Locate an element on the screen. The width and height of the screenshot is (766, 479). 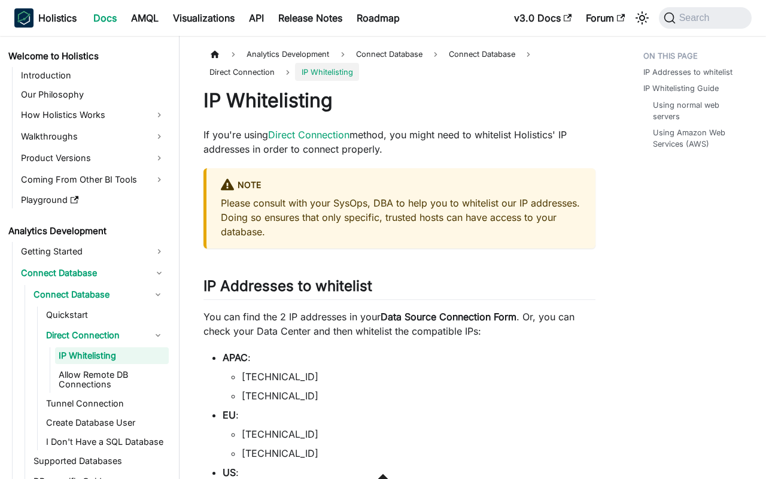
a: Visualizations is located at coordinates (204, 18).